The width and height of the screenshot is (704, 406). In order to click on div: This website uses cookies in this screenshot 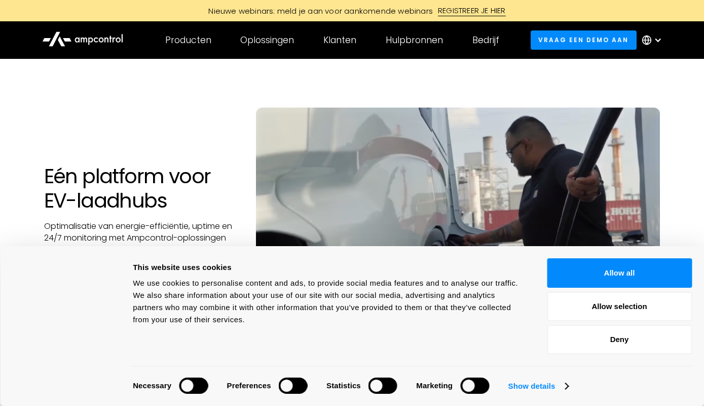, I will do `click(329, 267)`.